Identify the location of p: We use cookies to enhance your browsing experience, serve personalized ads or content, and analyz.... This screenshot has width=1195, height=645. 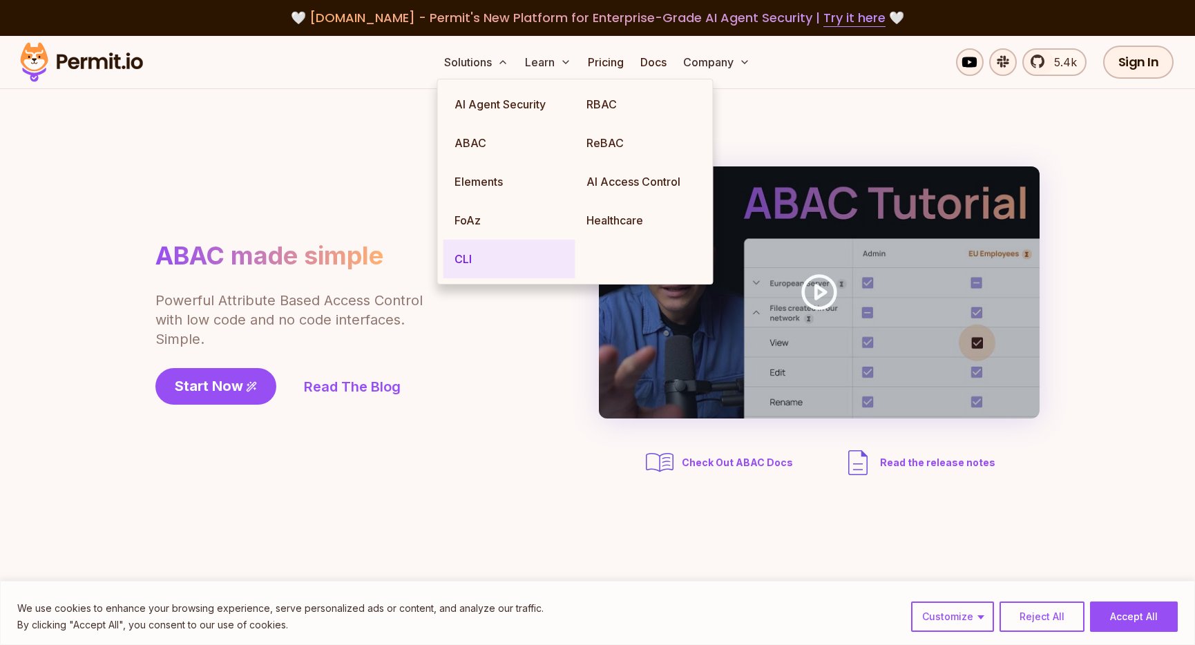
(280, 608).